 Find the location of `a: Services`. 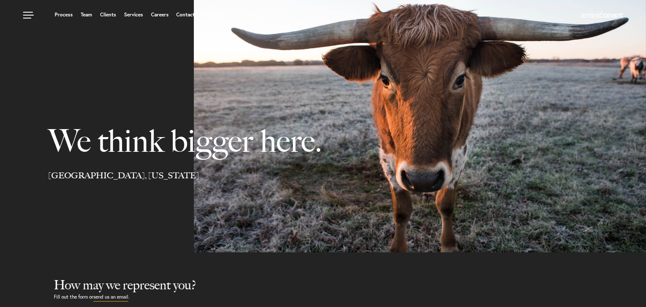

a: Services is located at coordinates (133, 15).